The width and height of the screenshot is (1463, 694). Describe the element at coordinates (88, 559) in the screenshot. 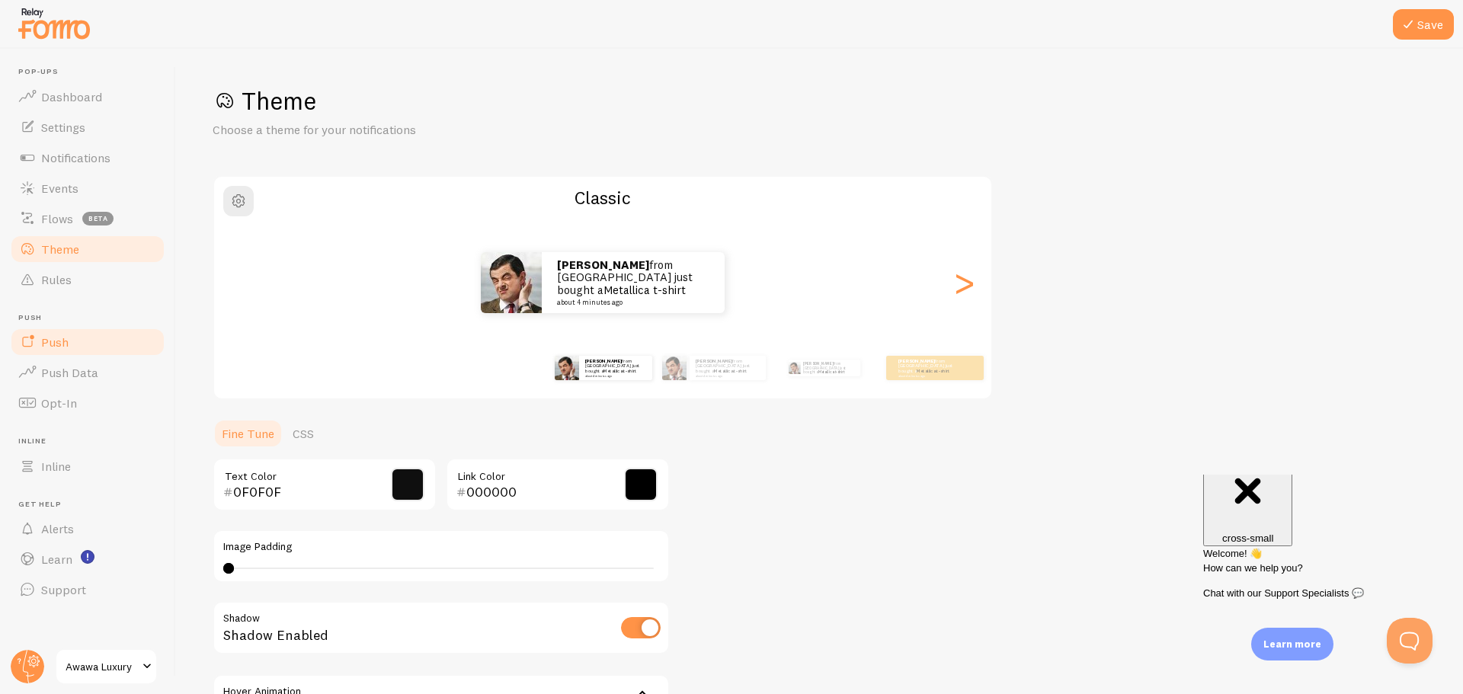

I see `a: Learn` at that location.